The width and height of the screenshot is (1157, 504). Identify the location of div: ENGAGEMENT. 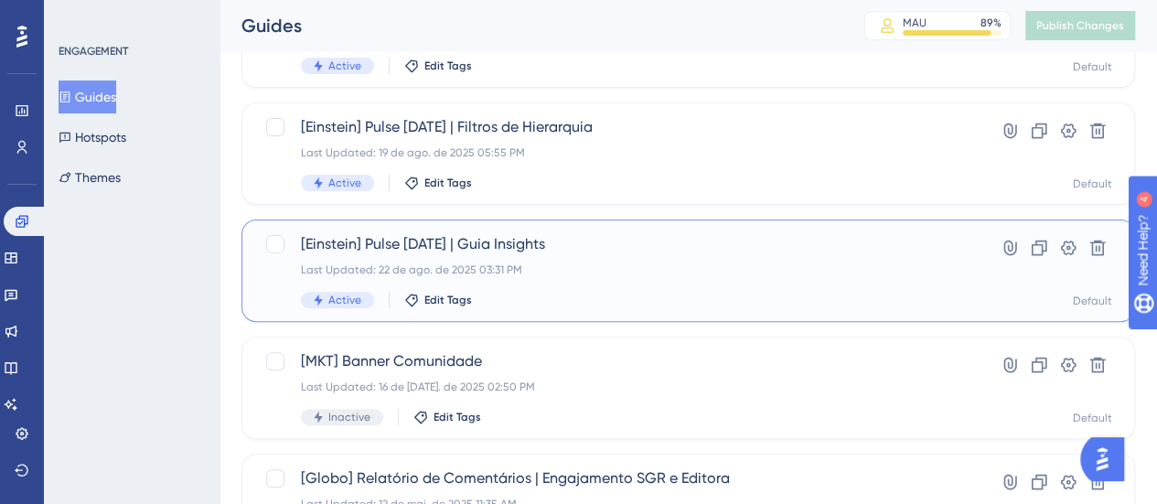
(93, 51).